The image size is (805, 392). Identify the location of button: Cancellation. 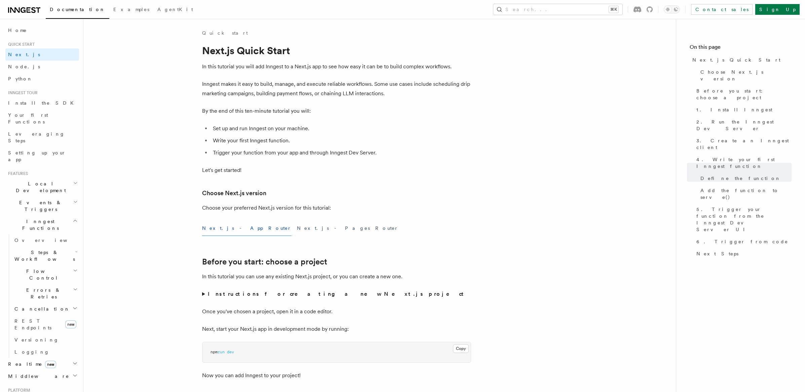
(45, 309).